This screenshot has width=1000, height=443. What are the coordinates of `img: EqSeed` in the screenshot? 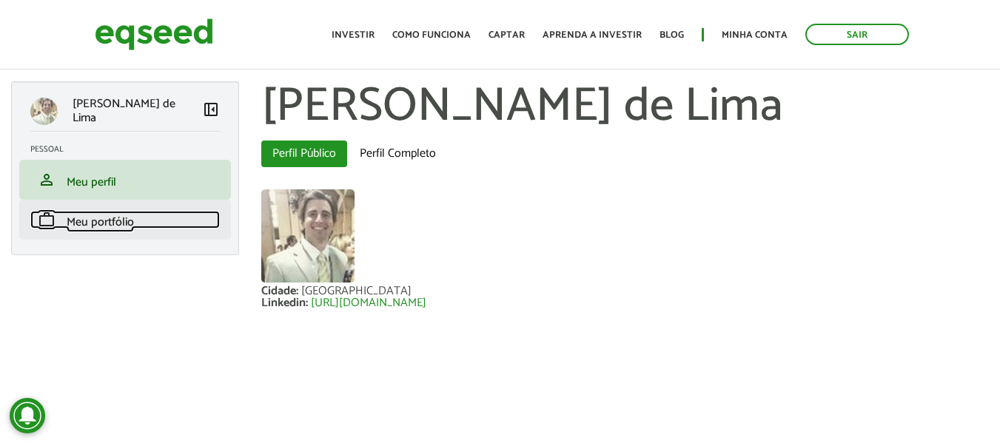 It's located at (154, 34).